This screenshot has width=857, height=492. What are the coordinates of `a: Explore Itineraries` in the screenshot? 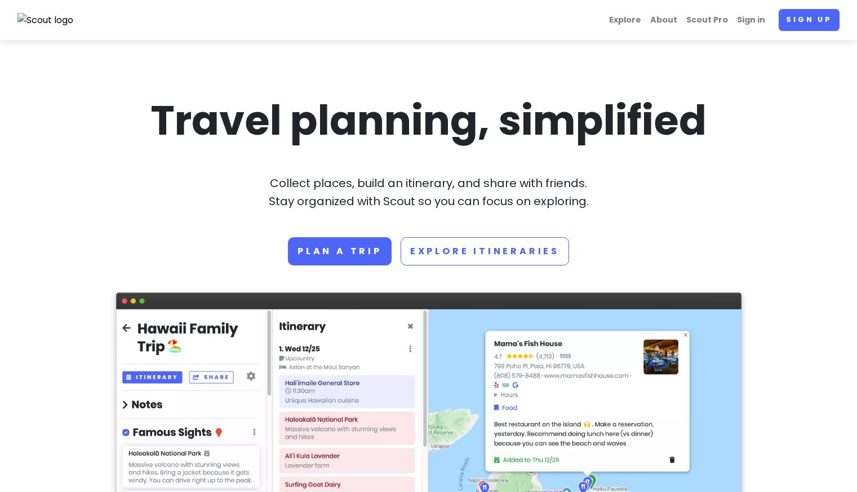 It's located at (484, 251).